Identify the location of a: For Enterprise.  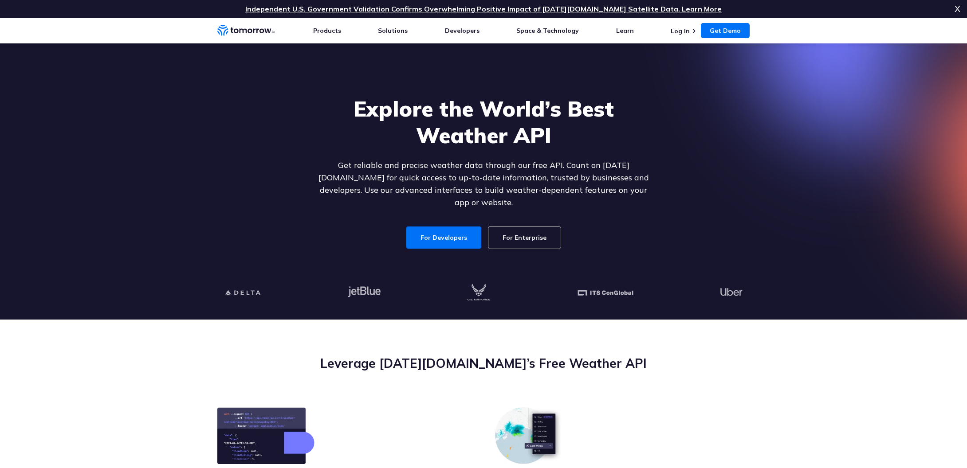
(524, 238).